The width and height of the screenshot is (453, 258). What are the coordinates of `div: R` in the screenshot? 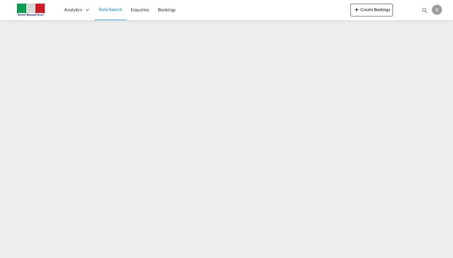 It's located at (437, 10).